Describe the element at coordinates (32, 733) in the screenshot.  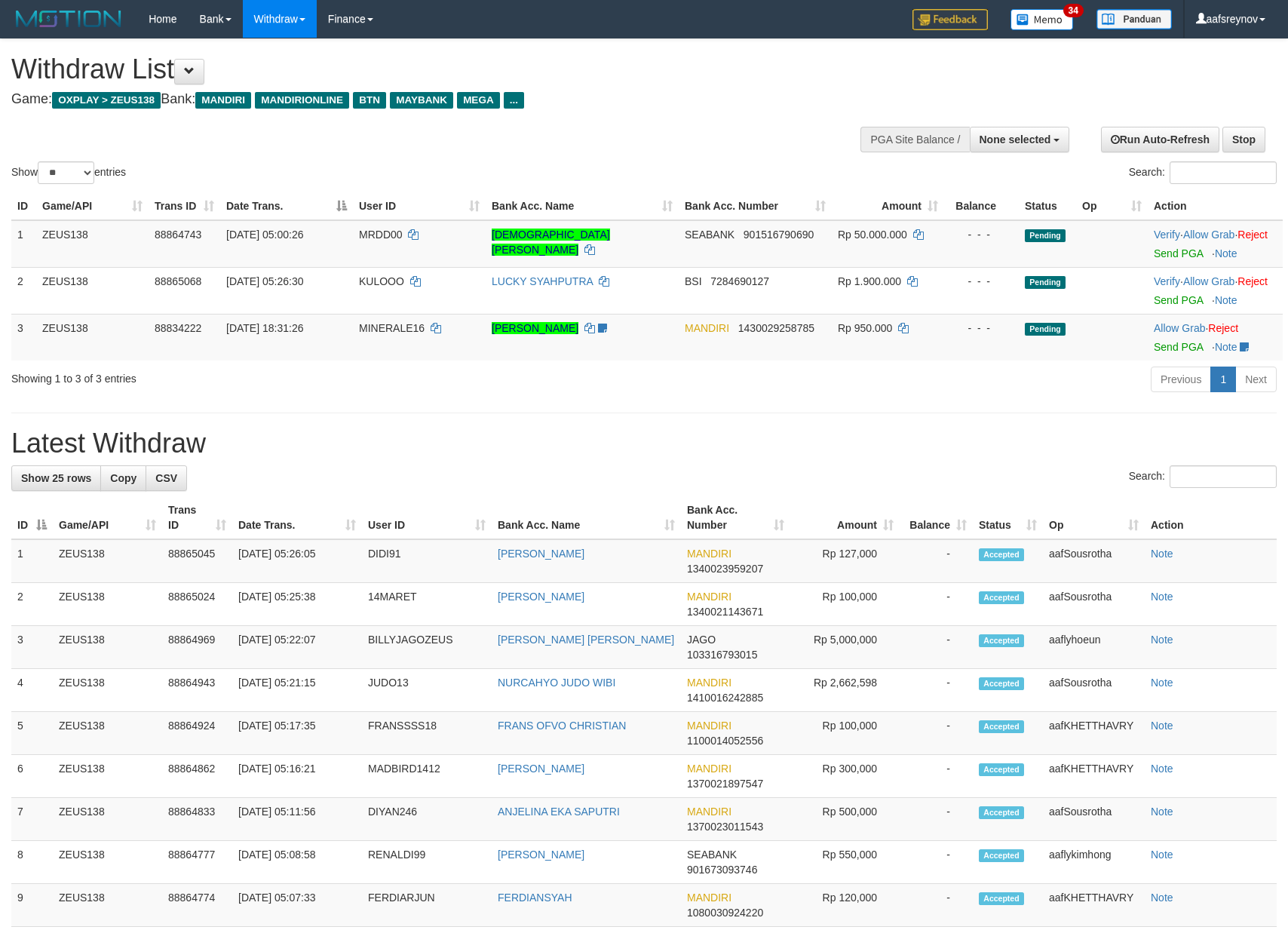
I see `td: 5` at that location.